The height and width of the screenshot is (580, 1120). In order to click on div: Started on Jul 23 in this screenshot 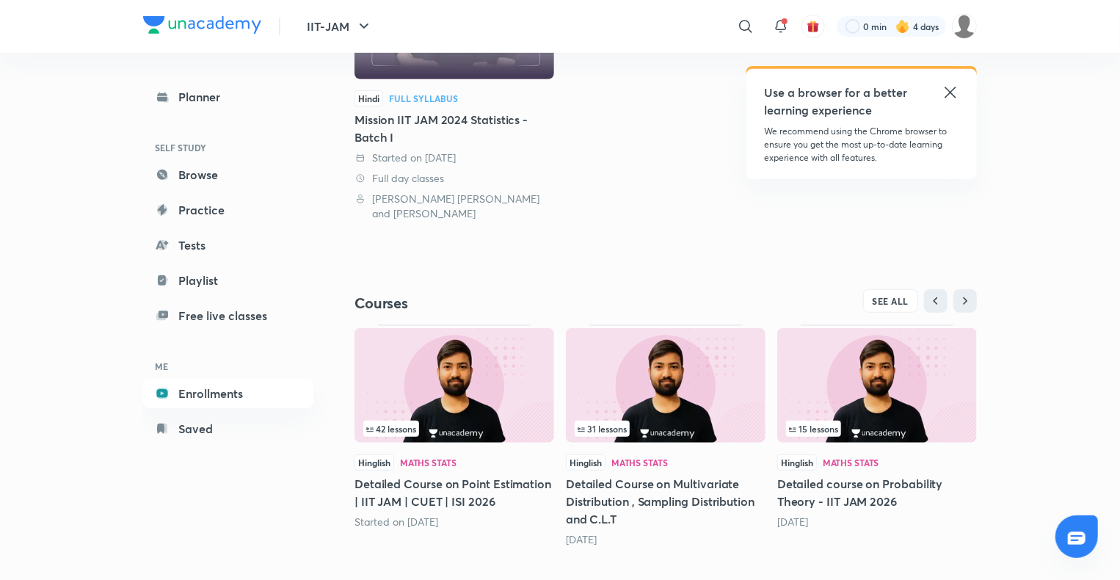, I will do `click(454, 522)`.